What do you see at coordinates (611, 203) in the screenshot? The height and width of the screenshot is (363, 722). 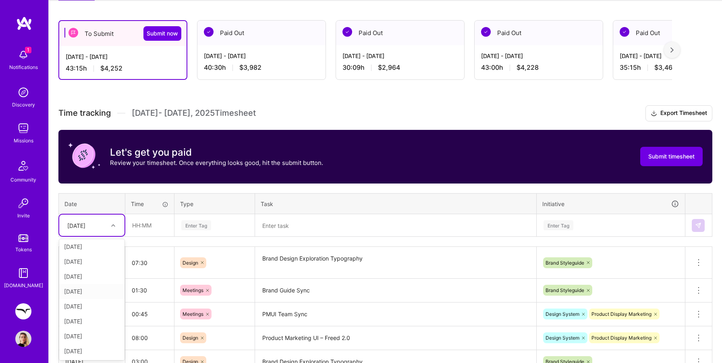 I see `div: Initiative` at bounding box center [611, 203].